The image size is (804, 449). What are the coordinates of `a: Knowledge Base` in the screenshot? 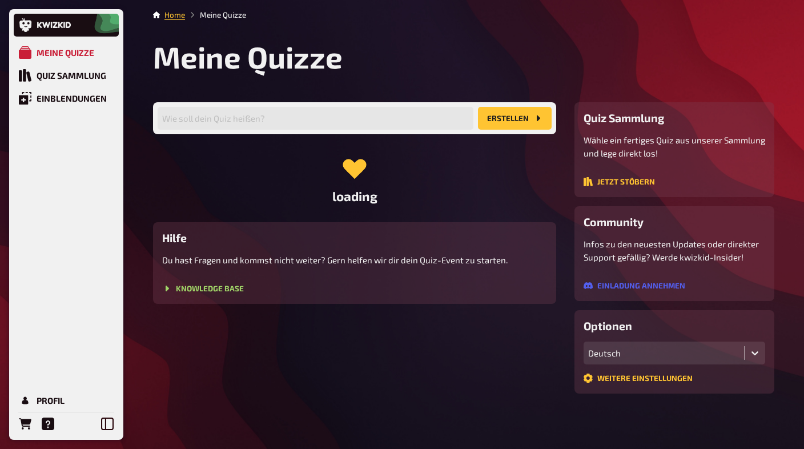 It's located at (203, 289).